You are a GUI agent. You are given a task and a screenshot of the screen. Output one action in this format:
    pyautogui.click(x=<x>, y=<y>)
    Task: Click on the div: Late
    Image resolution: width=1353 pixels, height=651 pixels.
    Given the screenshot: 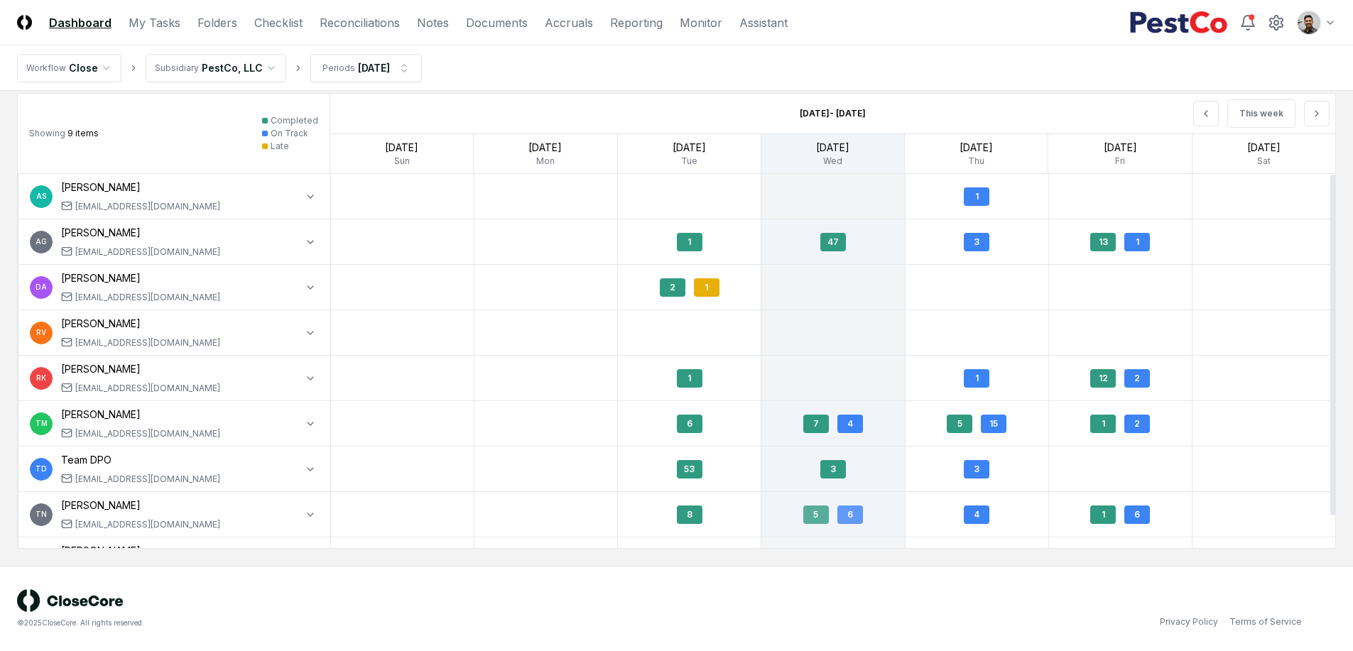 What is the action you would take?
    pyautogui.click(x=280, y=146)
    